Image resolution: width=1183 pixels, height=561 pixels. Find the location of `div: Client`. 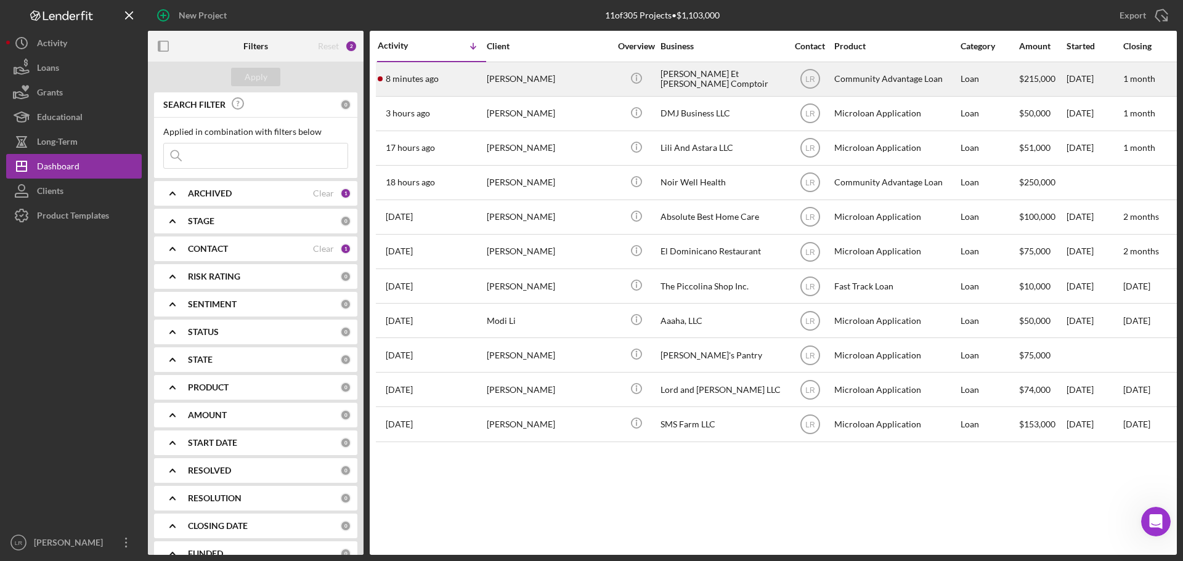

div: Client is located at coordinates (548, 46).